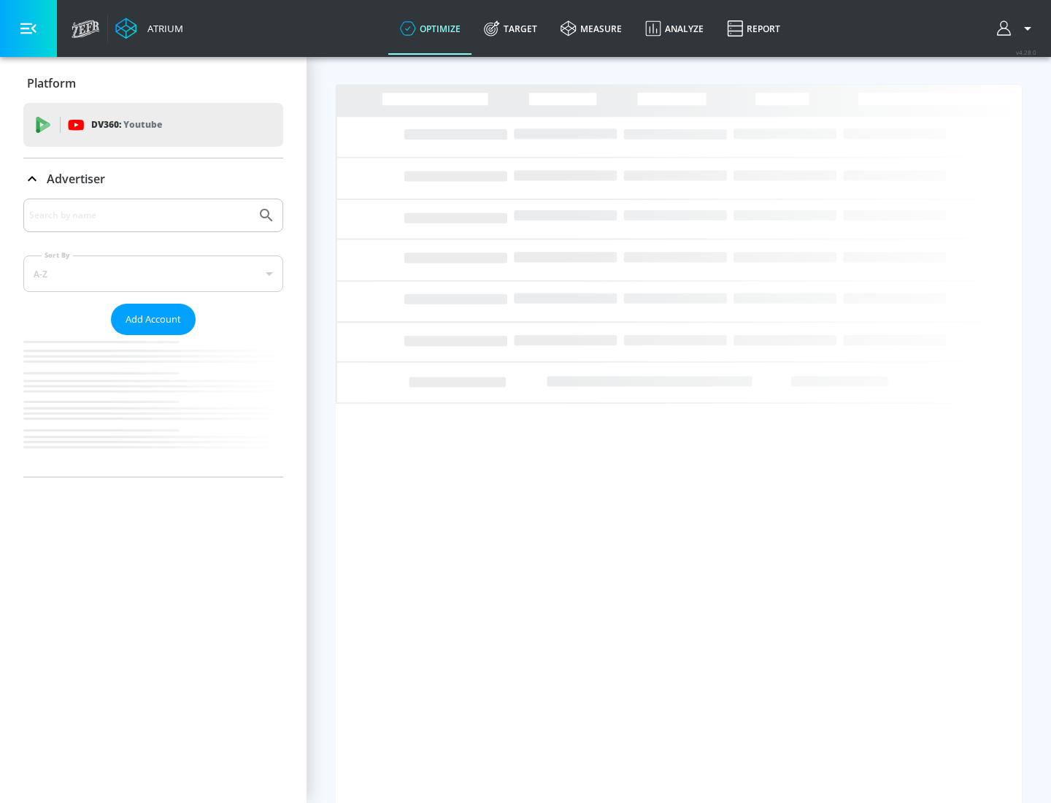 The image size is (1051, 803). What do you see at coordinates (153, 274) in the screenshot?
I see `div: A-Z` at bounding box center [153, 274].